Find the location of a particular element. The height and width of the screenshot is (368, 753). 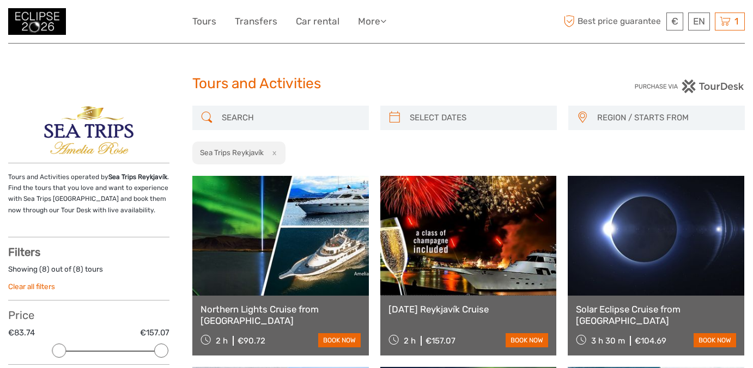

h3: Price is located at coordinates (89, 315).